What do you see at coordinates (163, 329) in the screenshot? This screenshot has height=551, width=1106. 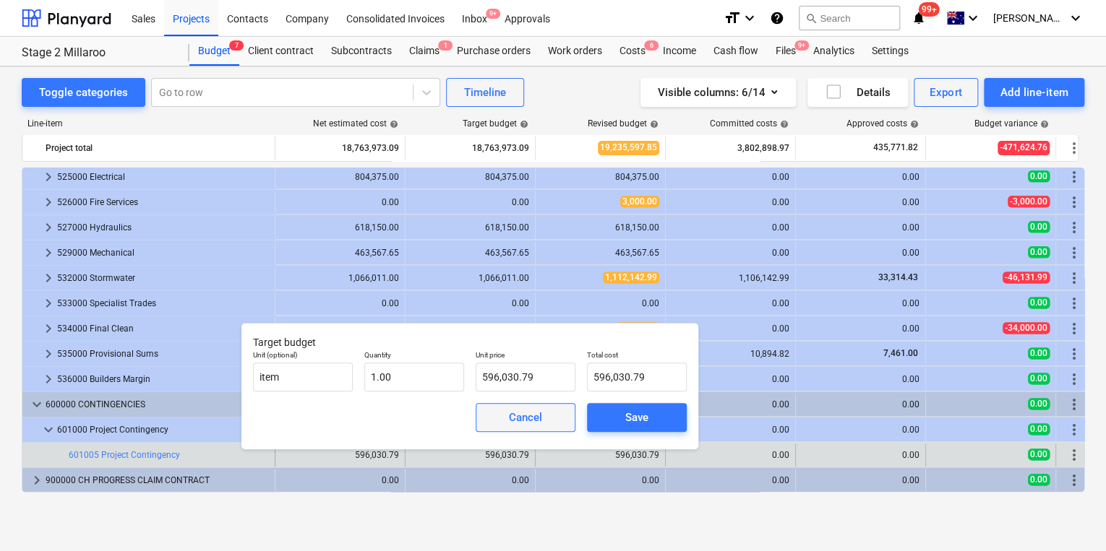 I see `div: 534000 Final Clean` at bounding box center [163, 329].